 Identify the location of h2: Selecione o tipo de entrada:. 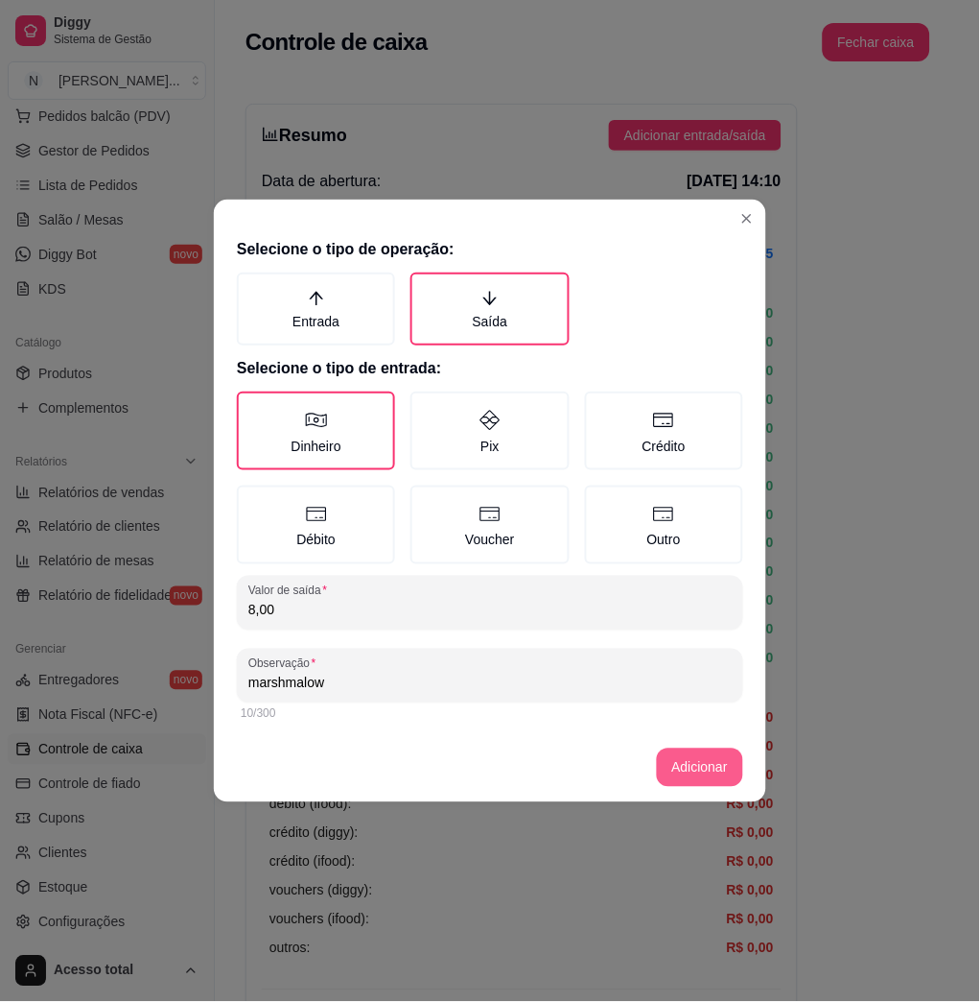
(490, 368).